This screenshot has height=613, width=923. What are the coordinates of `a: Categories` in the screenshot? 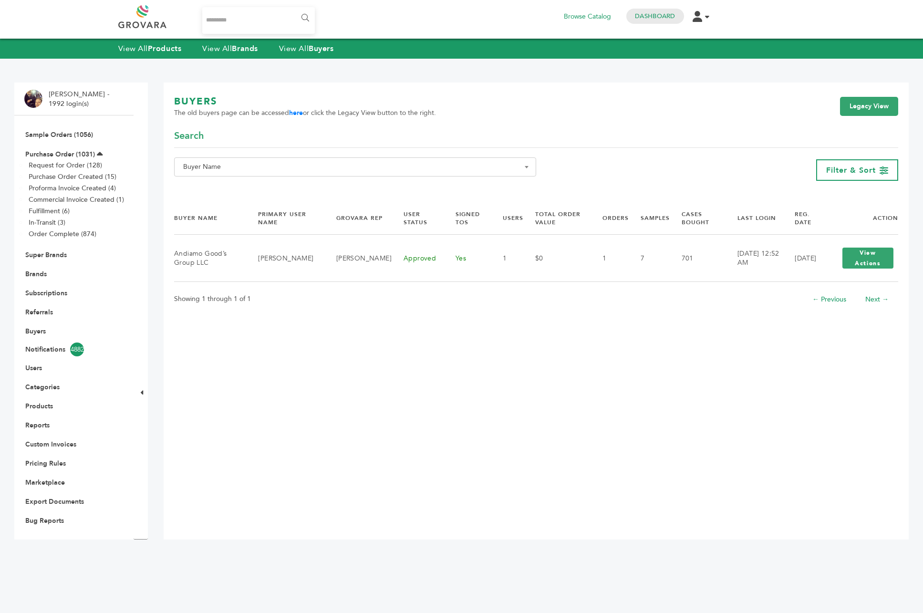 It's located at (42, 387).